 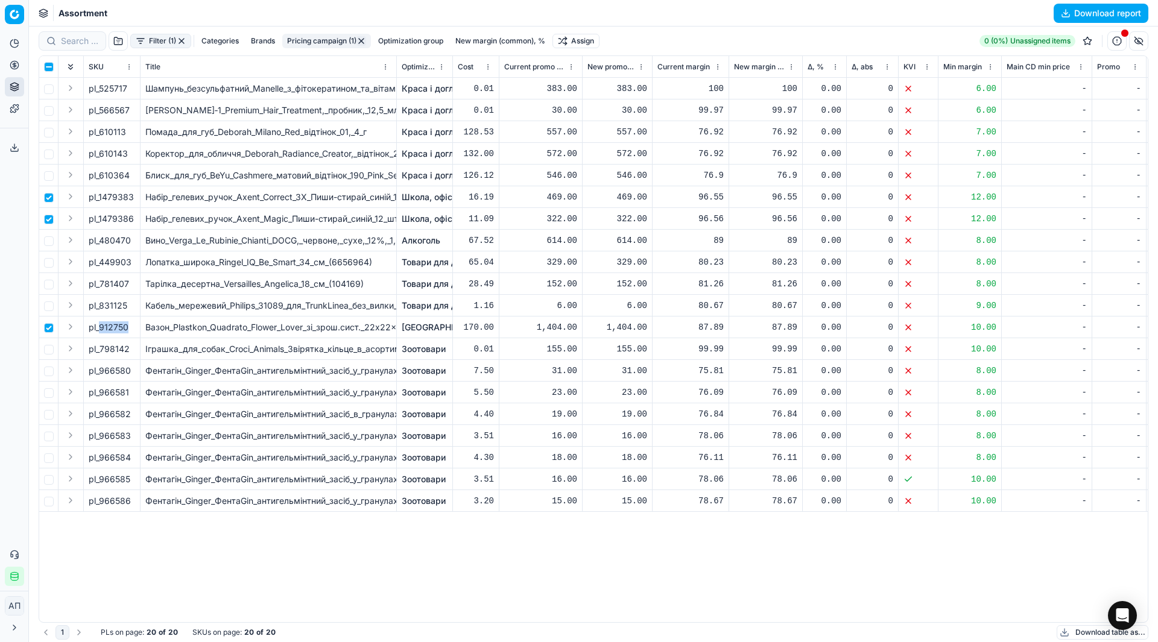 I want to click on span: pl_480470, so click(x=110, y=241).